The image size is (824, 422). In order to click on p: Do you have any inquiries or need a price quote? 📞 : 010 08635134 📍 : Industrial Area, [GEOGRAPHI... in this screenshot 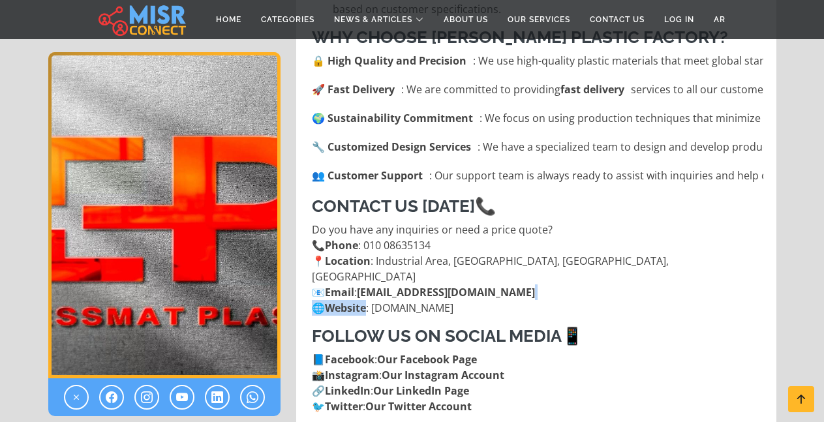, I will do `click(537, 269)`.